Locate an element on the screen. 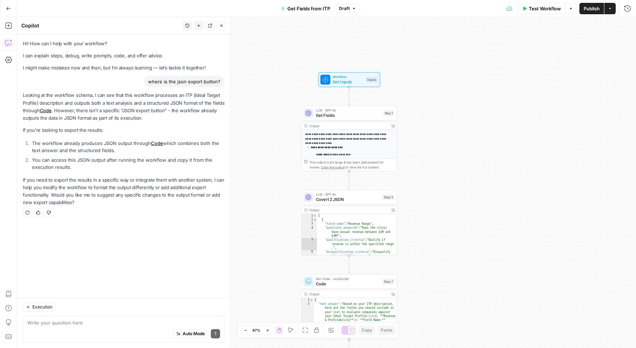 Image resolution: width=636 pixels, height=348 pixels. div: Run Code · JavaScriptCodeStep 7Output{ "text_answer":"Based on your ITP description, here are the... is located at coordinates (349, 307).